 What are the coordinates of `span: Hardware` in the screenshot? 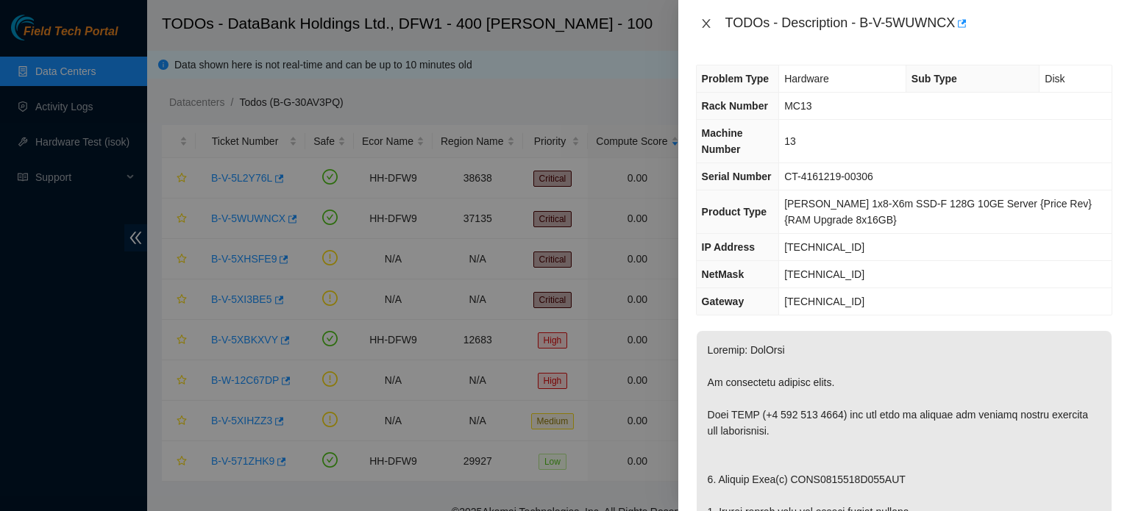 It's located at (806, 79).